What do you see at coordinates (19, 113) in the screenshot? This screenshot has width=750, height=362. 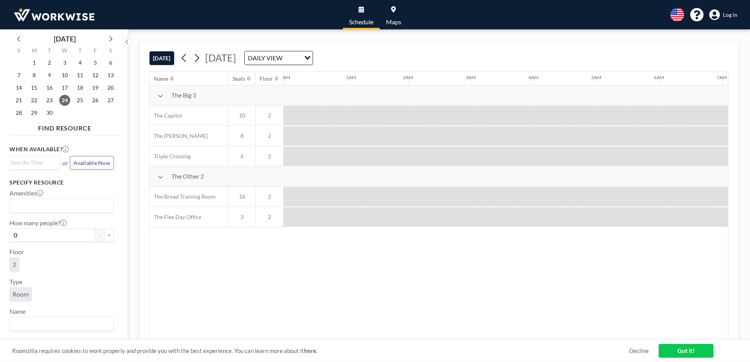 I see `span: Sunday, September 28, 2025` at bounding box center [19, 113].